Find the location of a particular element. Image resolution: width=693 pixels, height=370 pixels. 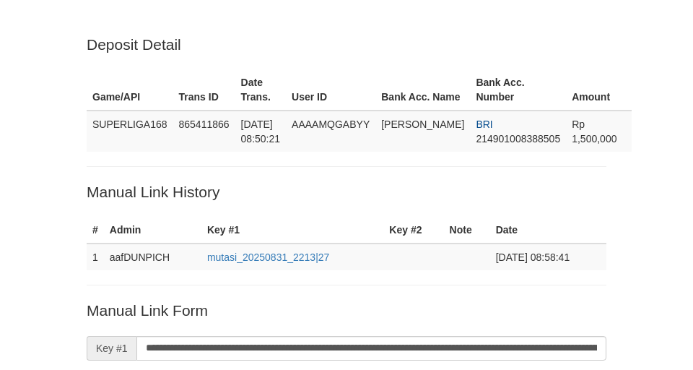

p: Manual Link History is located at coordinates (347, 191).